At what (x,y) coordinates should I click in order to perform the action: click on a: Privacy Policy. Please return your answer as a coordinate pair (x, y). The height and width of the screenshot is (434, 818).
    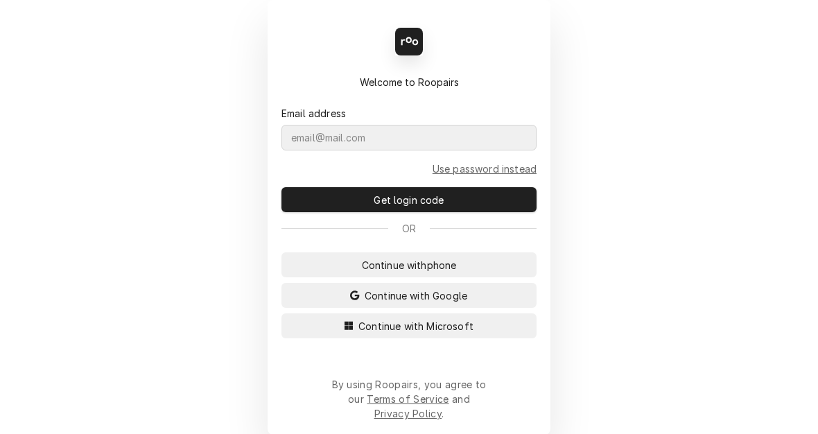
    Looking at the image, I should click on (408, 413).